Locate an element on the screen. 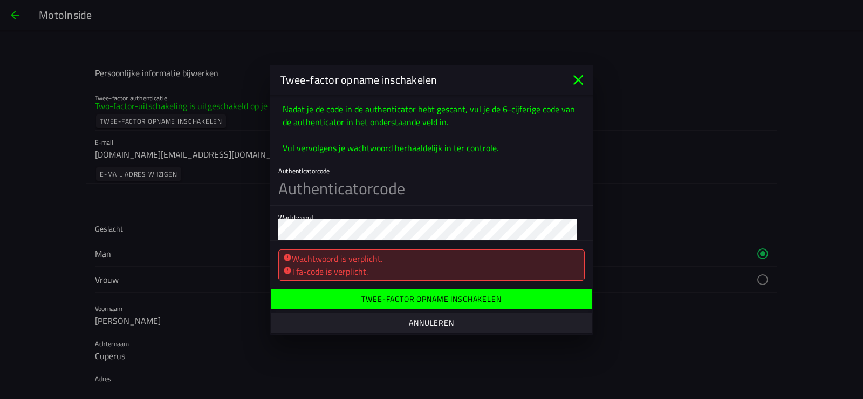 The image size is (863, 399). font: Tfa-code is verplicht. is located at coordinates (330, 271).